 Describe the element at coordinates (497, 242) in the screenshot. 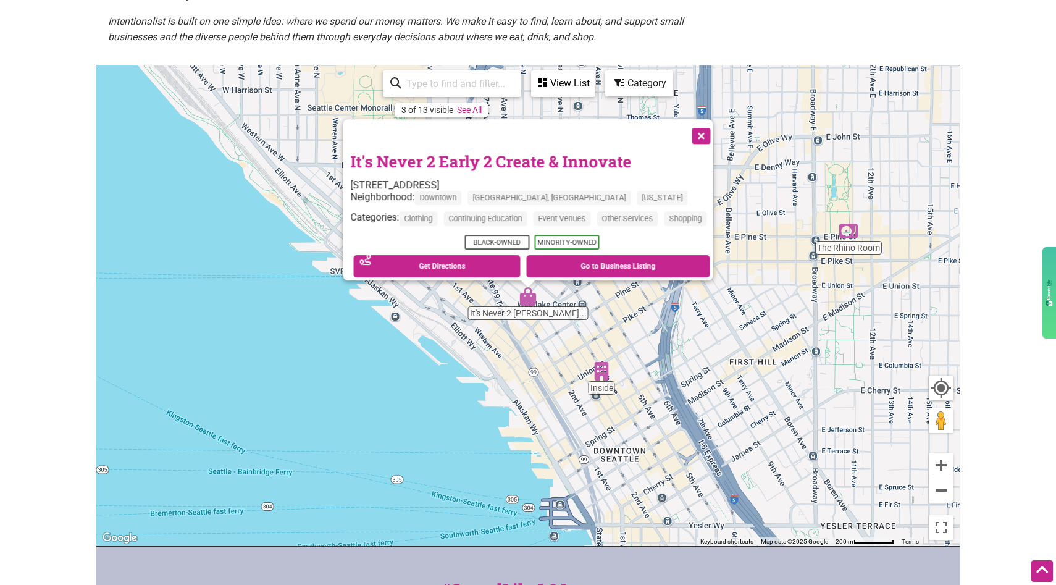

I see `span: Black-Owned` at that location.